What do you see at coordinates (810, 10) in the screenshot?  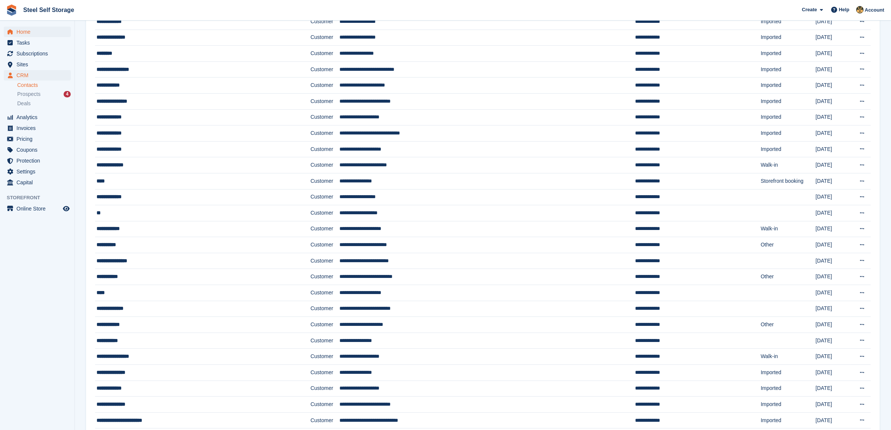 I see `span: Create` at bounding box center [810, 10].